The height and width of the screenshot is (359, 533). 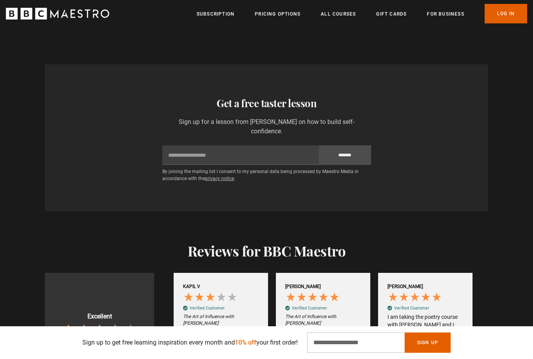 I want to click on button: Sign Up, so click(x=428, y=343).